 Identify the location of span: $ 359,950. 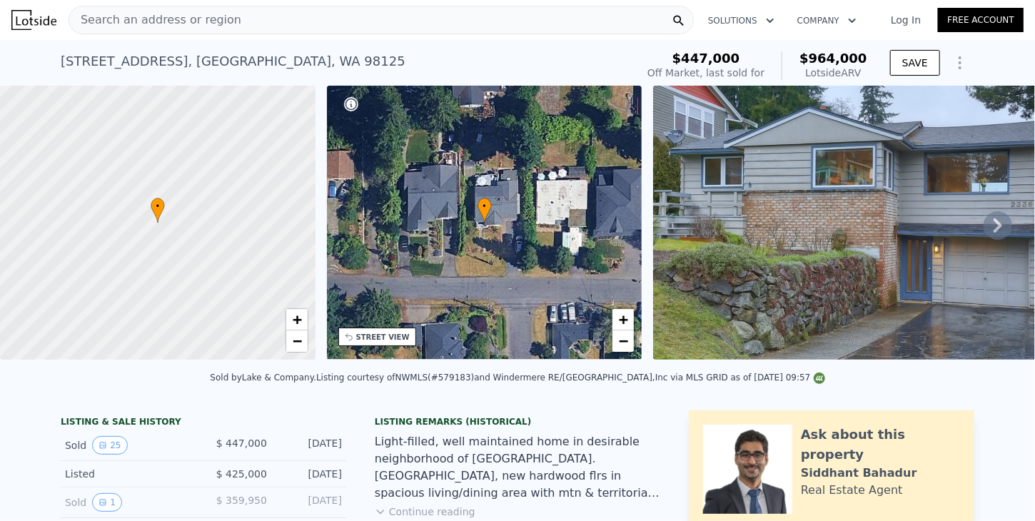
(241, 501).